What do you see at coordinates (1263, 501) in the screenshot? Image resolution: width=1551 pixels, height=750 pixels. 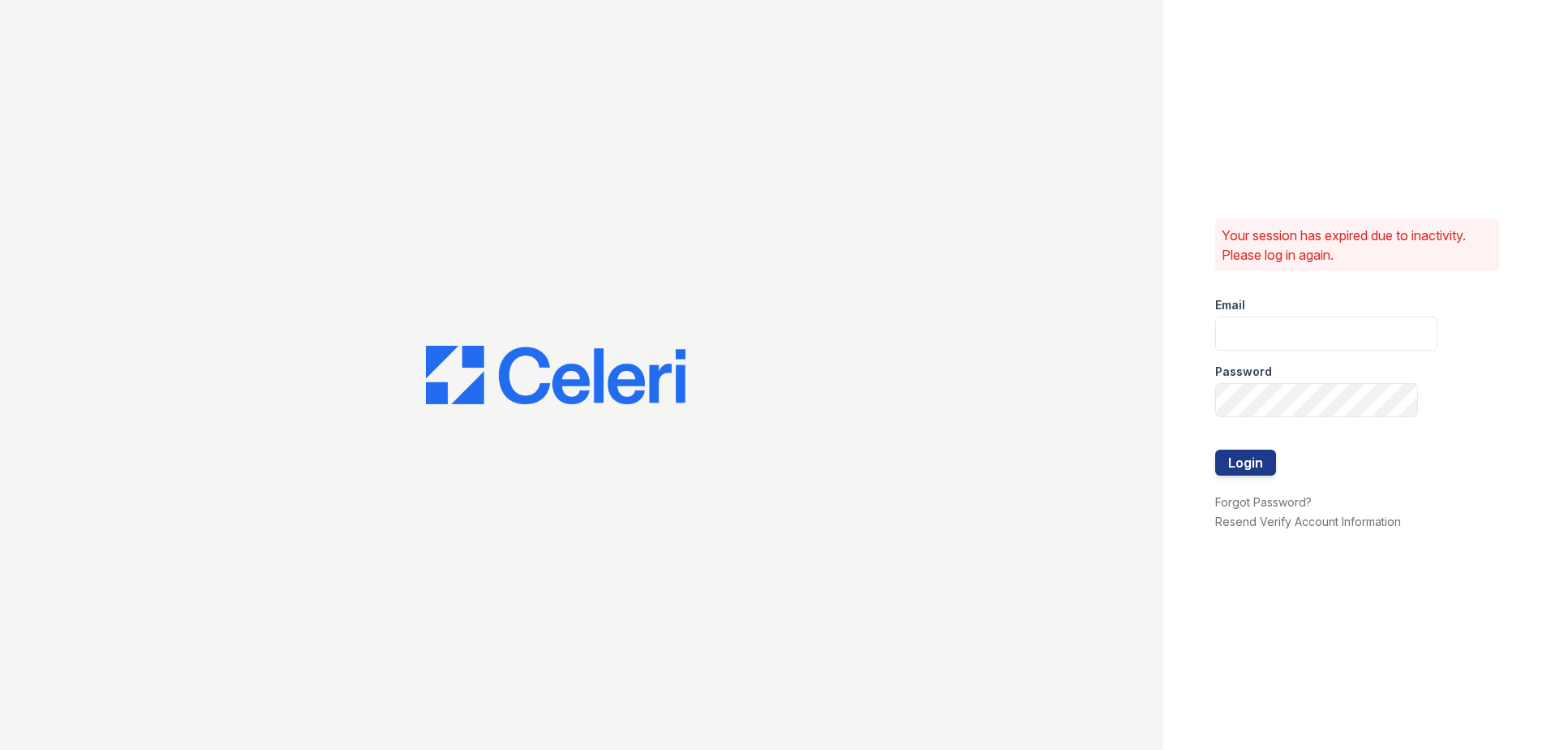 I see `a: Forgot Password?` at bounding box center [1263, 501].